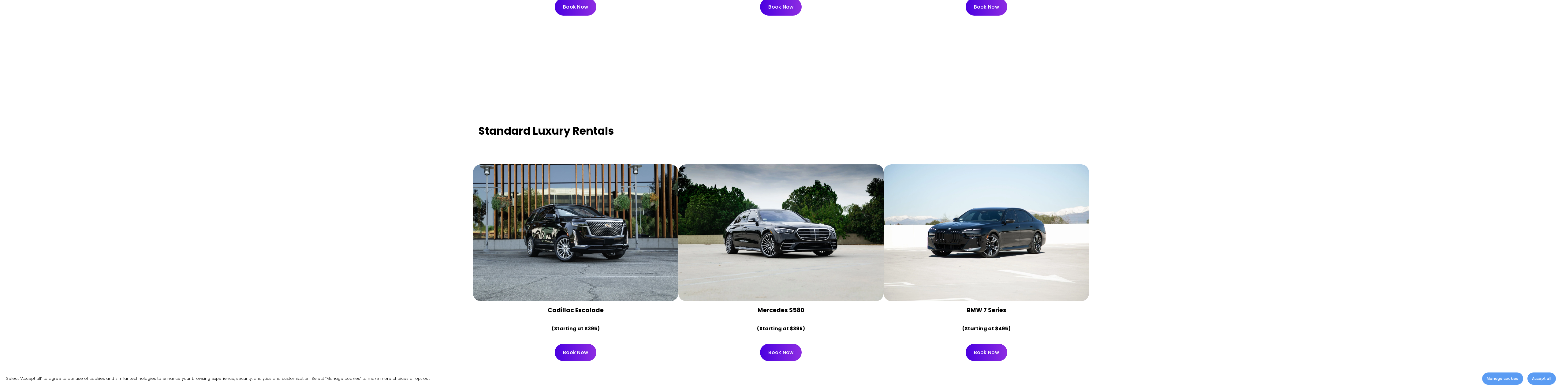 The width and height of the screenshot is (1562, 389). I want to click on p: Select “Accept all” to agree to our use of cookies and similar technologies to enhance your brows..., so click(218, 378).